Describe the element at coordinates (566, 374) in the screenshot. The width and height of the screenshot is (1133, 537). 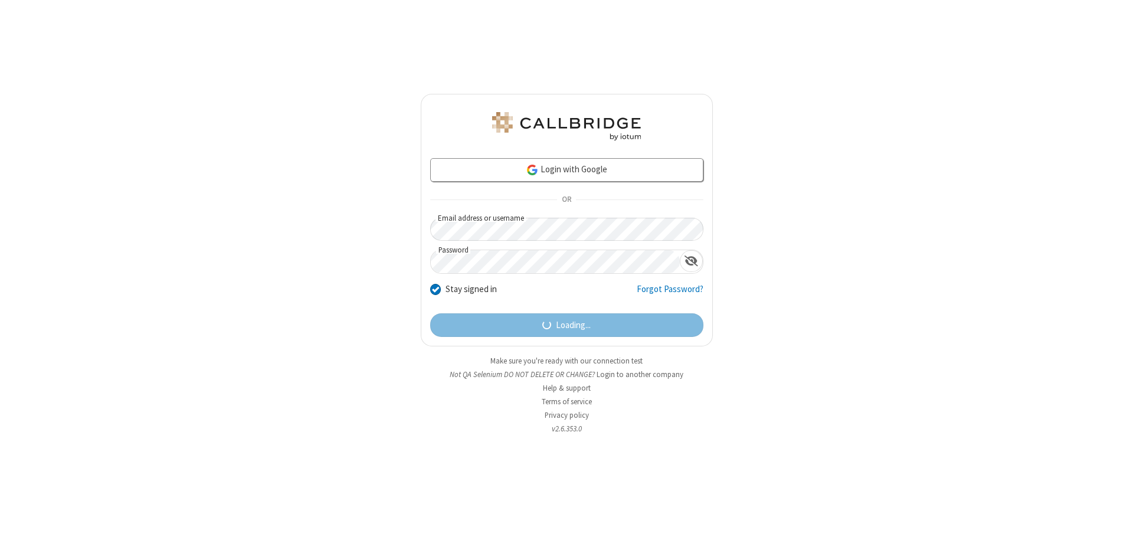
I see `li: Not QA Selenium DO NOT DELETE OR CHANGE?` at that location.